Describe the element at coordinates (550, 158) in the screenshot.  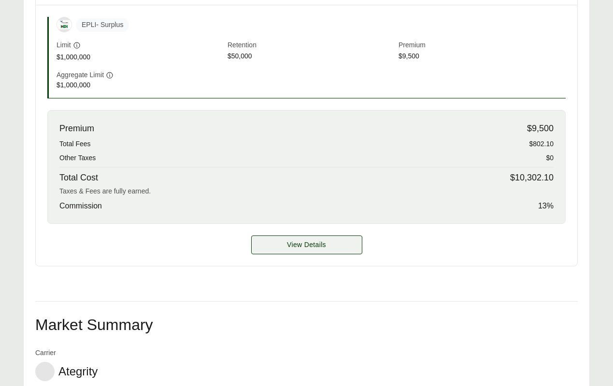
I see `span: $0` at that location.